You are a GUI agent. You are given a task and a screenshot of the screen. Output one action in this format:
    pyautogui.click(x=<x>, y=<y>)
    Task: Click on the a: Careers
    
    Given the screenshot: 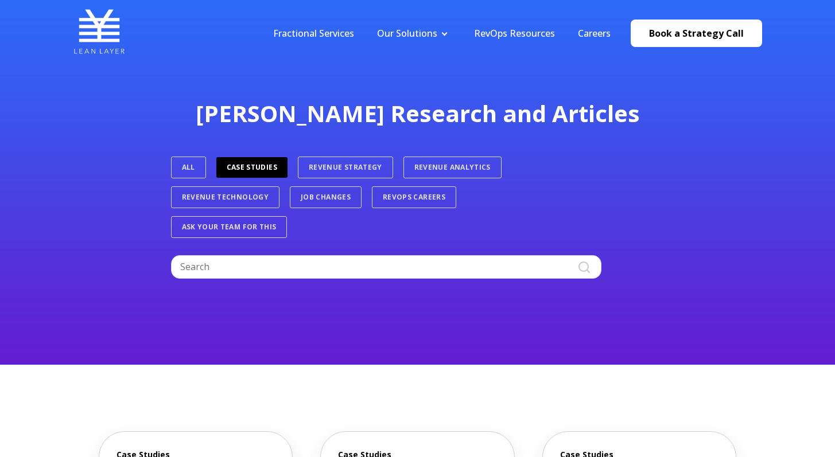 What is the action you would take?
    pyautogui.click(x=594, y=33)
    